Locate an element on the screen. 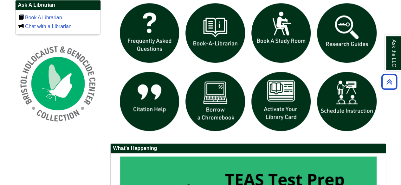 The height and width of the screenshot is (185, 401). img: activate Library Card icon links to form to activate student ID into library card is located at coordinates (281, 102).